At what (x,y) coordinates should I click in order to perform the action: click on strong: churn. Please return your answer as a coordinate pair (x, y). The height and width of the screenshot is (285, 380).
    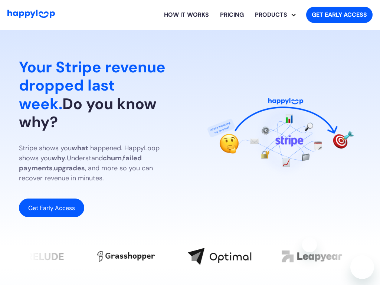
    Looking at the image, I should click on (112, 158).